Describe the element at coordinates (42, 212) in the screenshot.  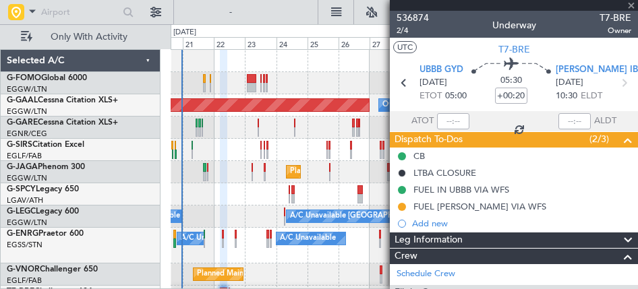
I see `a: G-LEGCLegacy 600` at that location.